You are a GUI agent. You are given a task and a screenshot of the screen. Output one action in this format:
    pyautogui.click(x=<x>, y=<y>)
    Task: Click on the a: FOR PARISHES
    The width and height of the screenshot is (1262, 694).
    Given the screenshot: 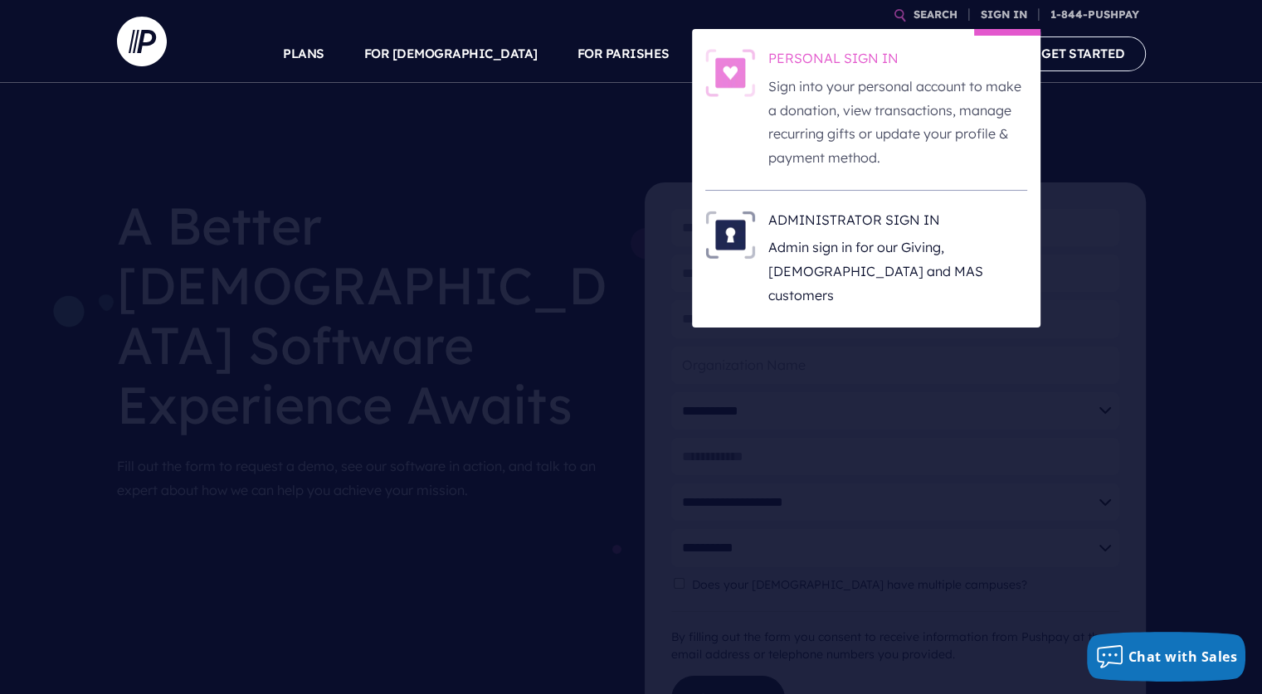 What is the action you would take?
    pyautogui.click(x=623, y=54)
    